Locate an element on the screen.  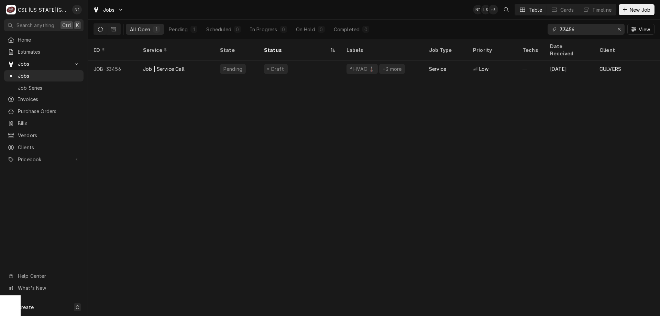
div: Job Type is located at coordinates (445, 50).